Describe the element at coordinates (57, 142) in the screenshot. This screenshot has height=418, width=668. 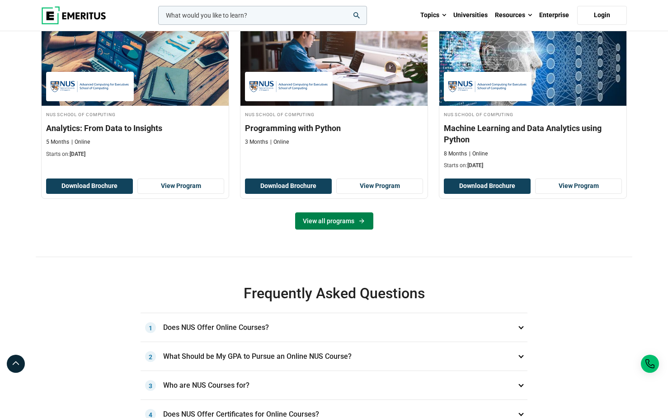
I see `p: 5 Months` at that location.